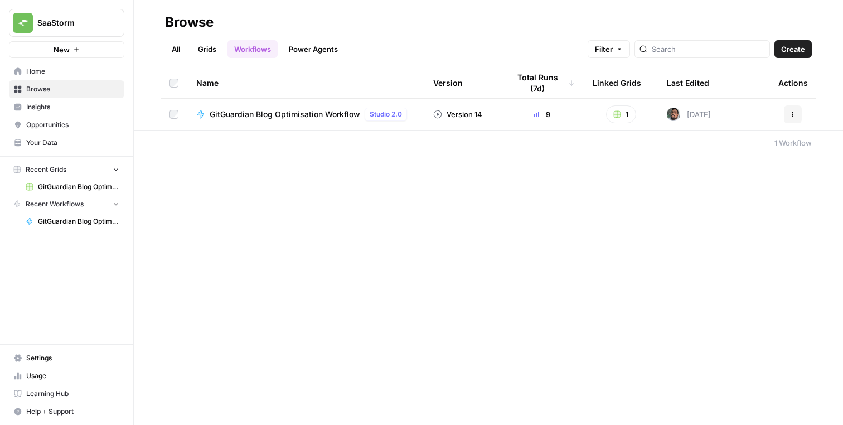 This screenshot has width=843, height=425. Describe the element at coordinates (542, 82) in the screenshot. I see `div: Total Runs (7d)` at that location.